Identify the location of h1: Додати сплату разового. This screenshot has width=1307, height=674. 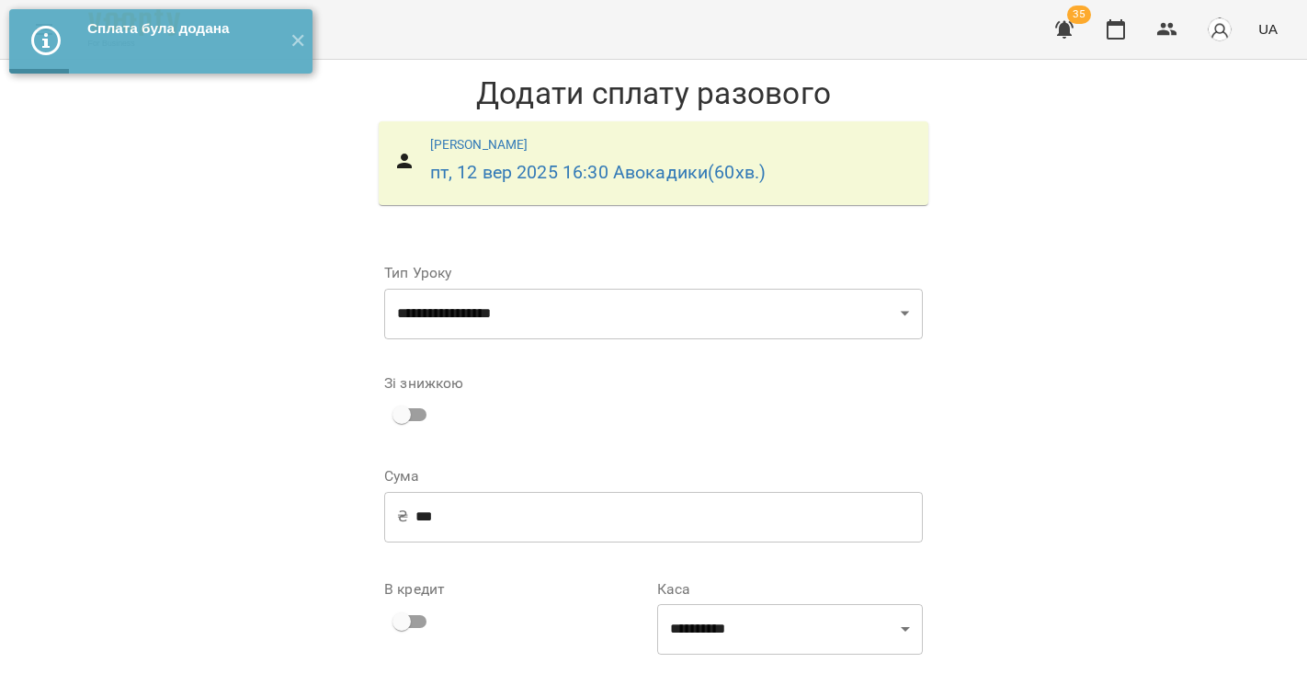
(653, 93).